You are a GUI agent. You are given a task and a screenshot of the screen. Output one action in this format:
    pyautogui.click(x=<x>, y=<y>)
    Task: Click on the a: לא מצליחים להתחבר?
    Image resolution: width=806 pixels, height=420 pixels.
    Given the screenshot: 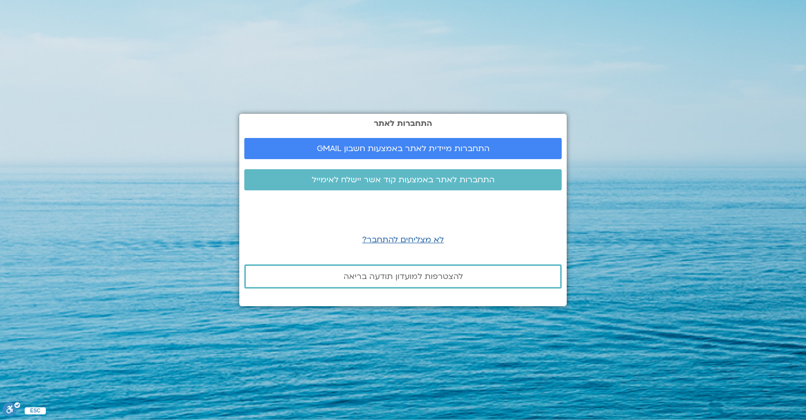 What is the action you would take?
    pyautogui.click(x=403, y=240)
    